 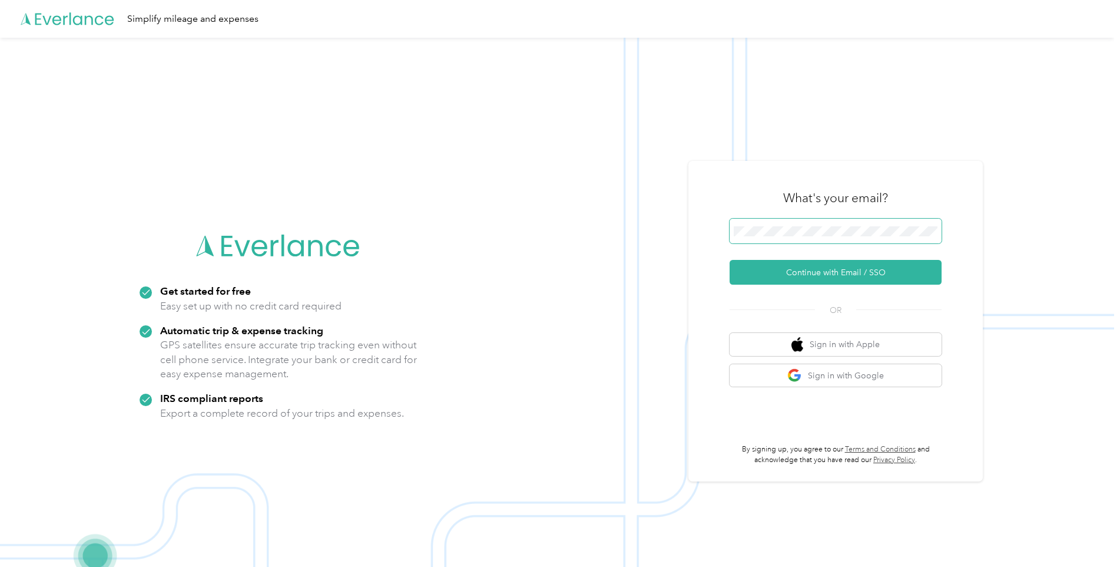 What do you see at coordinates (836, 198) in the screenshot?
I see `h3: What's your email?` at bounding box center [836, 198].